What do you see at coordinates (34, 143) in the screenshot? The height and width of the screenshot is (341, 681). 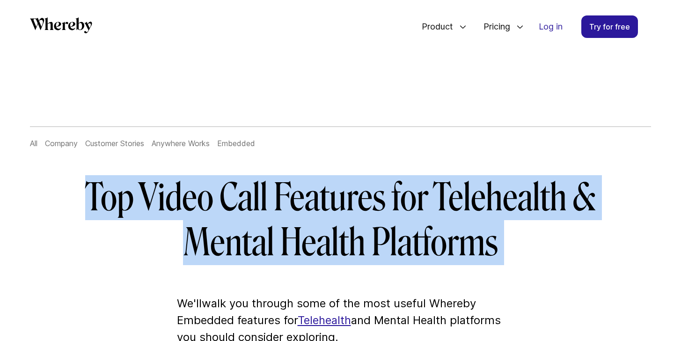 I see `a: All` at bounding box center [34, 143].